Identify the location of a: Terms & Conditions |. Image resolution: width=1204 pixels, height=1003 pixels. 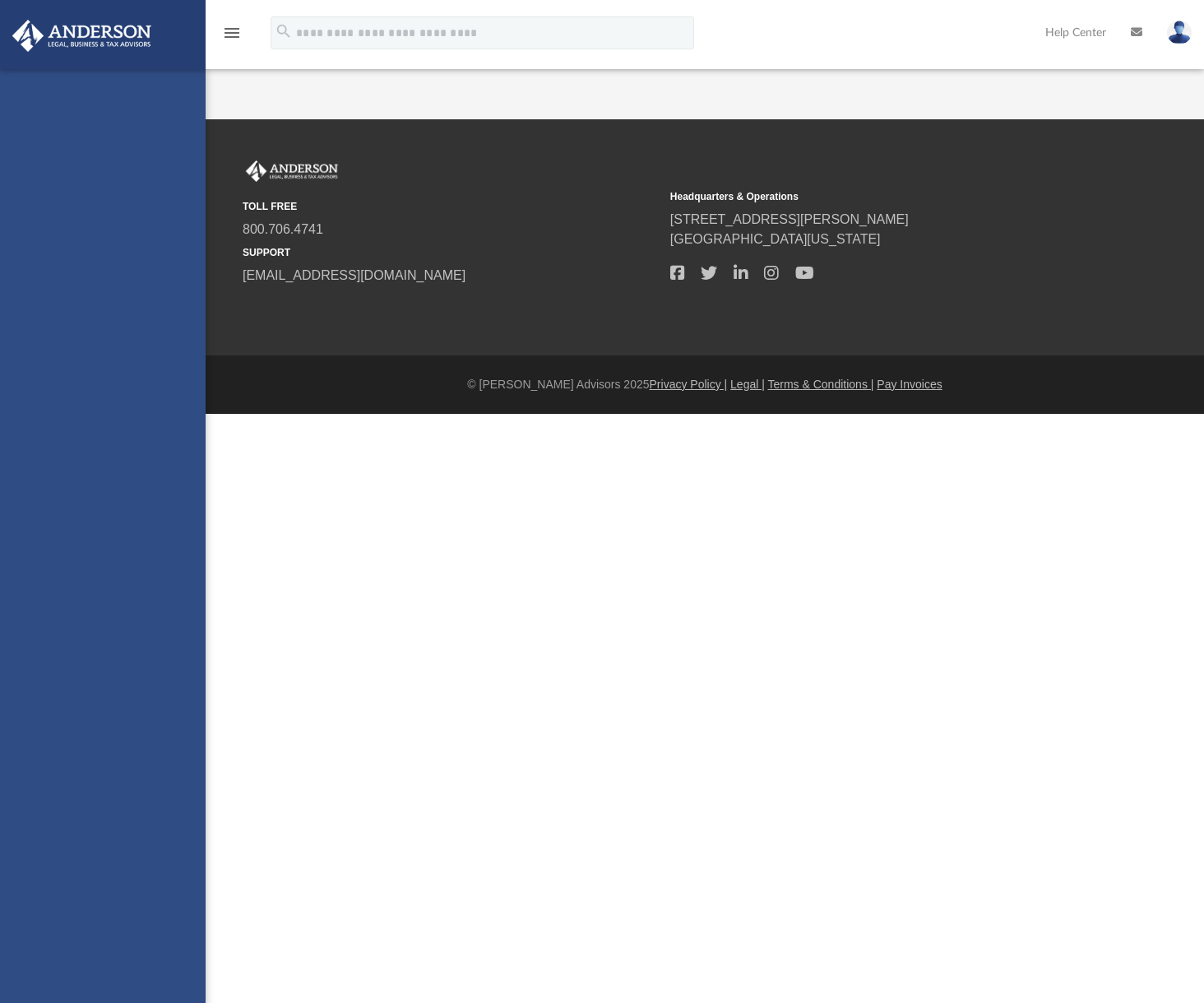
(821, 384).